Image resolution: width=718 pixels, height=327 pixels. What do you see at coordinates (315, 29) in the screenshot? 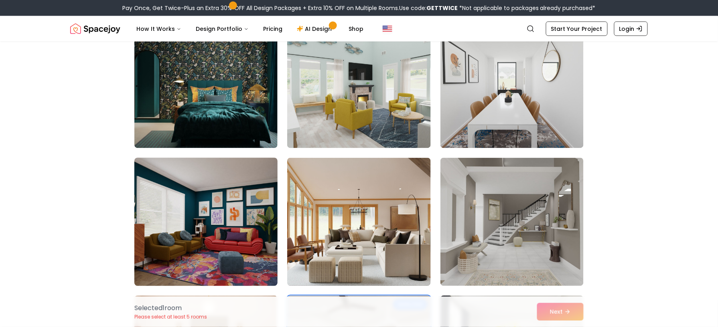
I see `a: AI Design` at bounding box center [315, 29].